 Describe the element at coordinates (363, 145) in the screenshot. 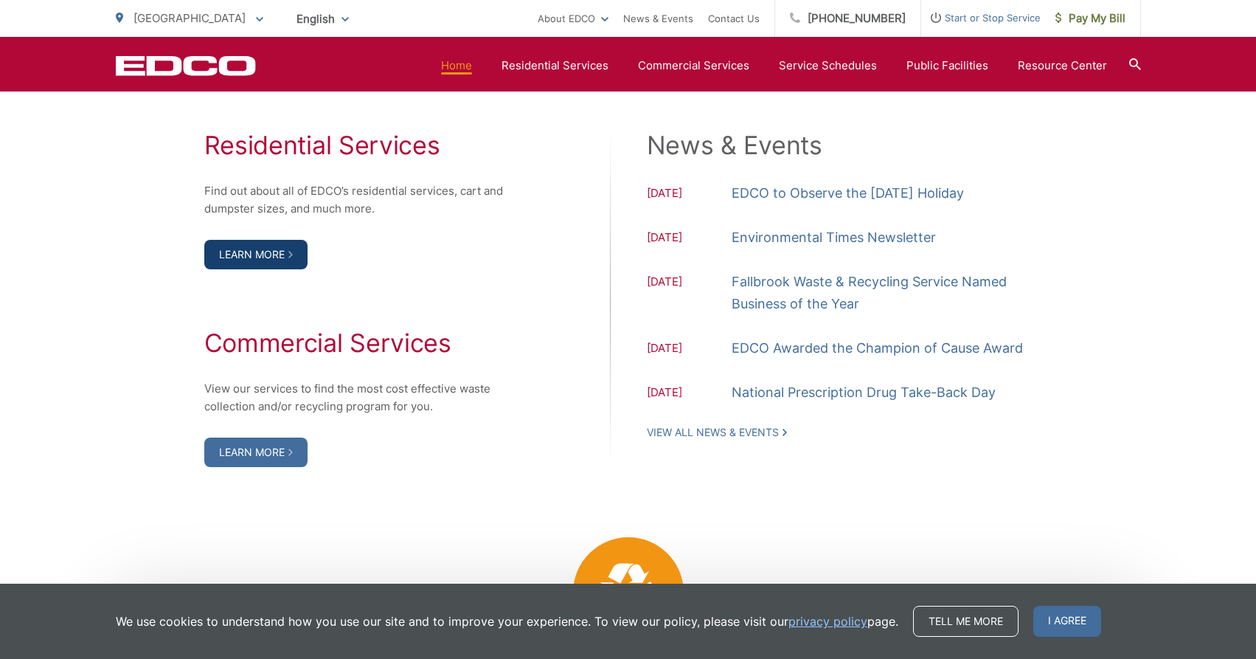

I see `h2: Residential Services` at that location.